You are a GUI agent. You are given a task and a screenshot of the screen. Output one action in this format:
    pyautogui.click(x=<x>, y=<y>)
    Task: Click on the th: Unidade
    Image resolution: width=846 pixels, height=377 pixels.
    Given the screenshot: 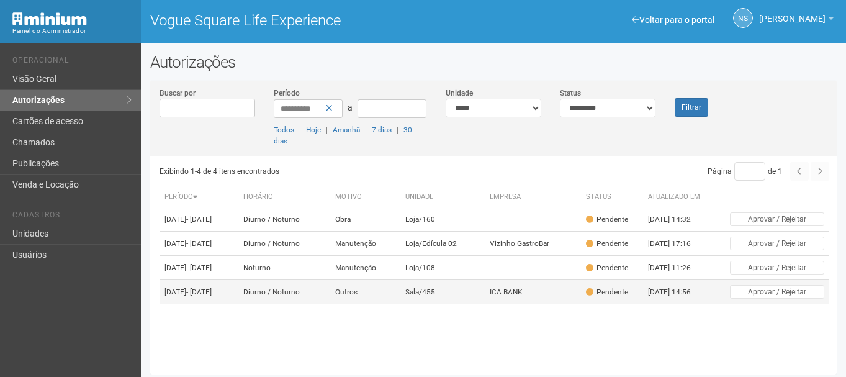 What is the action you would take?
    pyautogui.click(x=443, y=197)
    